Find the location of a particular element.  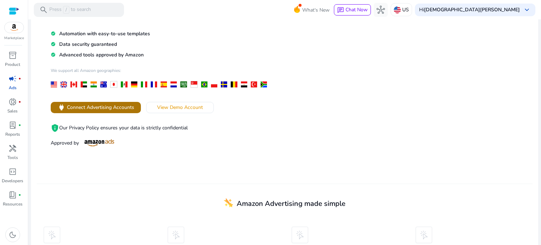

span: View Demo Account is located at coordinates (180, 107).